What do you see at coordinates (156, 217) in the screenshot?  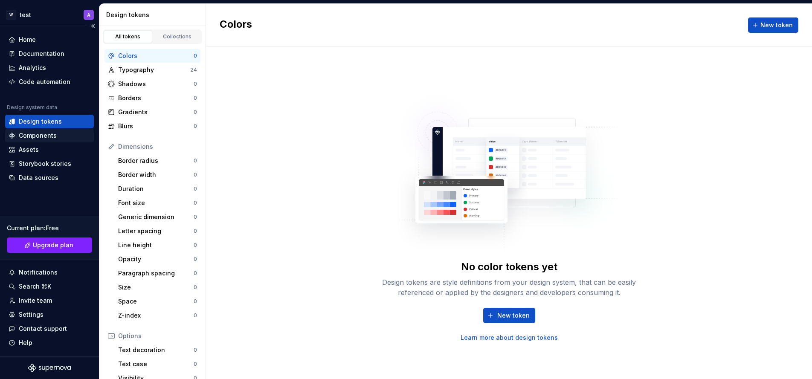 I see `div: Generic dimension` at bounding box center [156, 217].